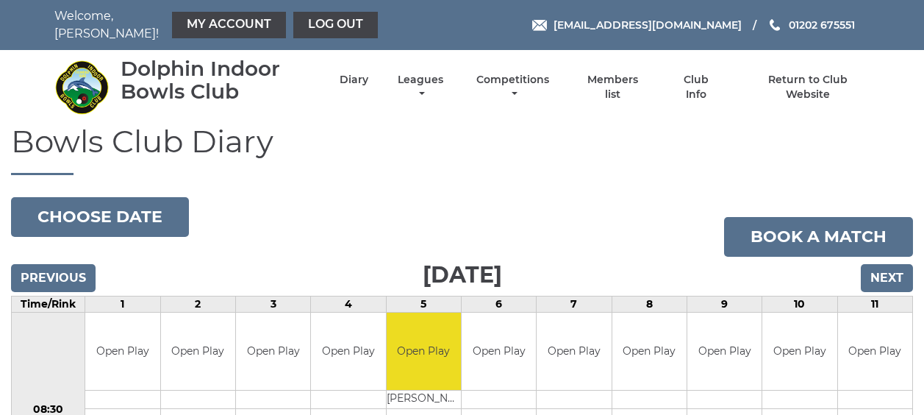 Image resolution: width=924 pixels, height=415 pixels. Describe the element at coordinates (775, 25) in the screenshot. I see `img: Phone us` at that location.